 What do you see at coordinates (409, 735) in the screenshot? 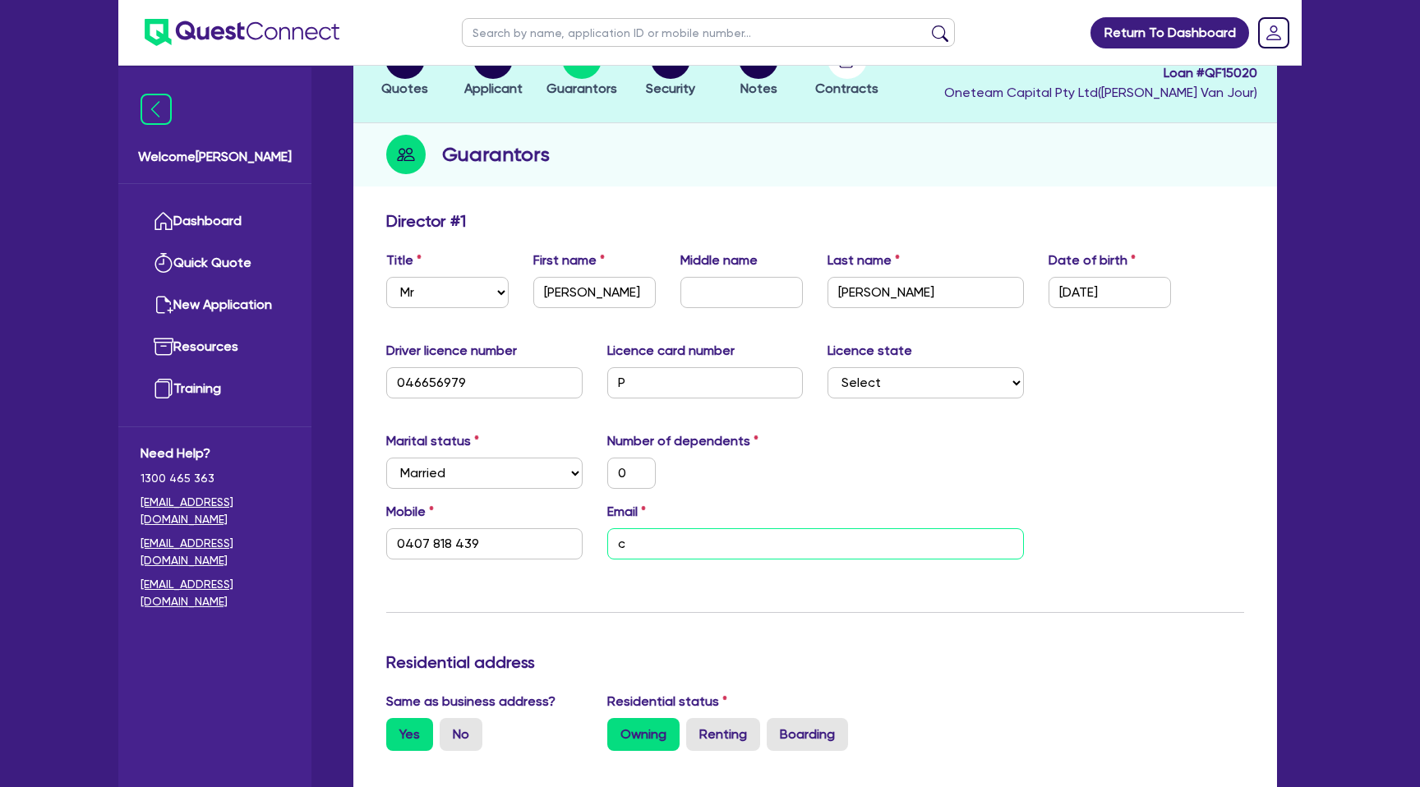
I see `label: Yes` at bounding box center [409, 735].